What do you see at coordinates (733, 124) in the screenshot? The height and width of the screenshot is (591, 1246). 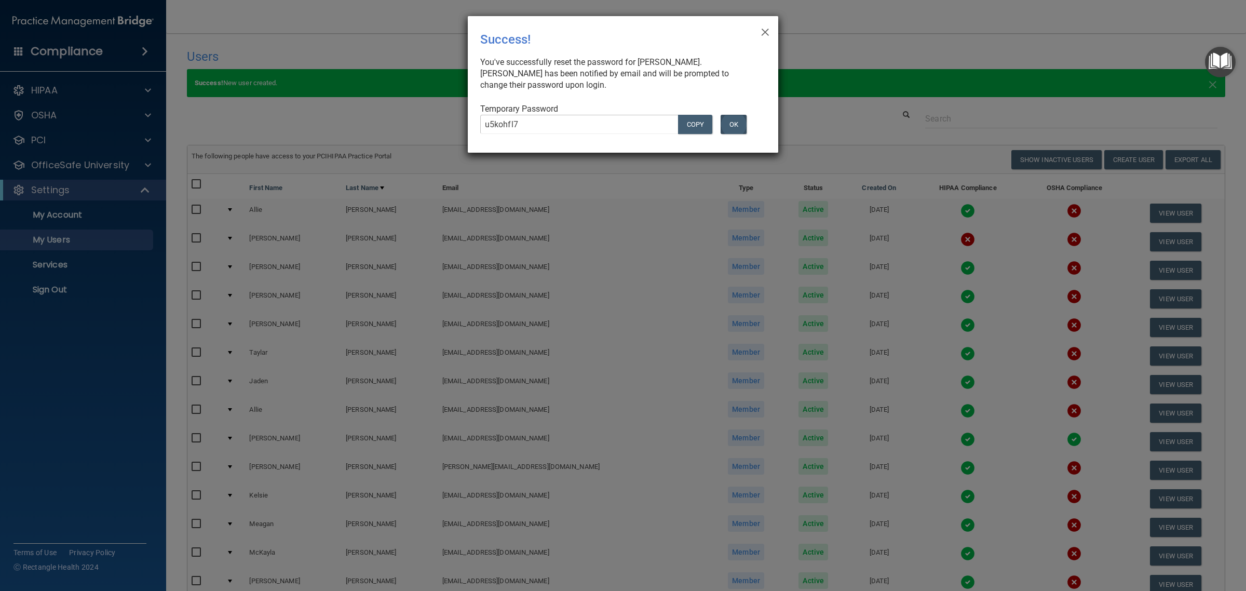 I see `button: OK` at bounding box center [733, 124].